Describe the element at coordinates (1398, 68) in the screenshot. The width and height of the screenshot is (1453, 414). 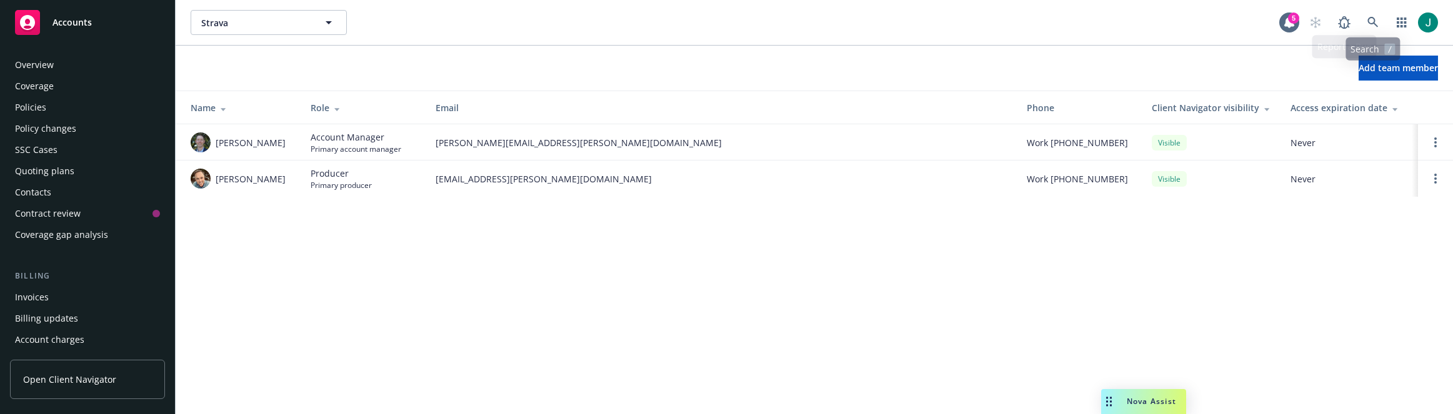
I see `button: Add team member` at that location.